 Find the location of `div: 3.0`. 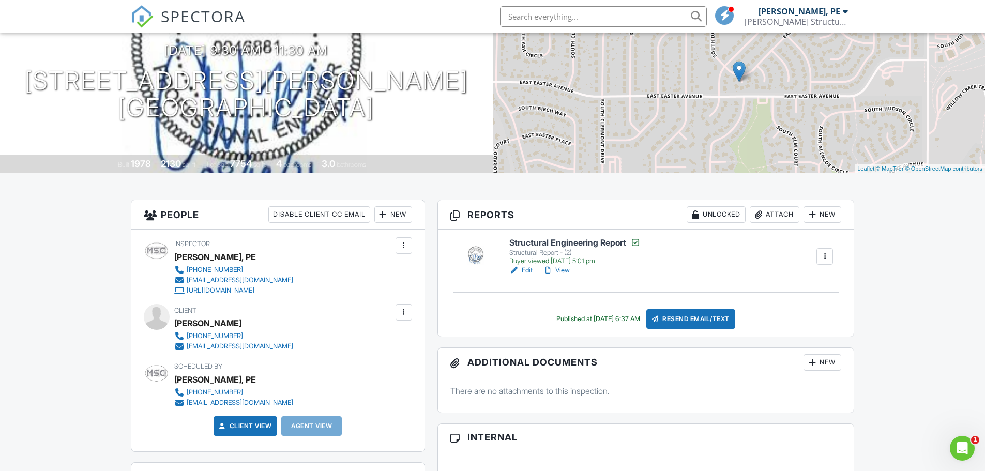

div: 3.0 is located at coordinates (328, 163).